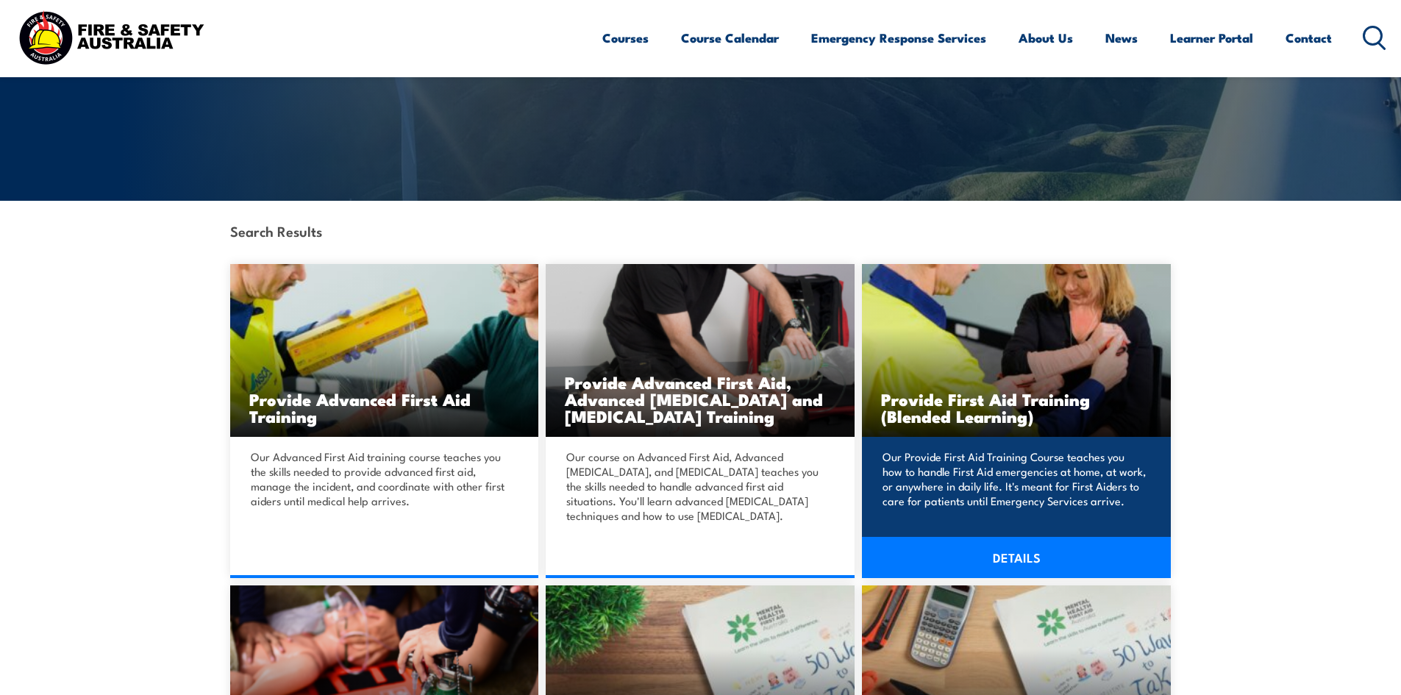  Describe the element at coordinates (899, 38) in the screenshot. I see `a: Emergency Response Services` at that location.